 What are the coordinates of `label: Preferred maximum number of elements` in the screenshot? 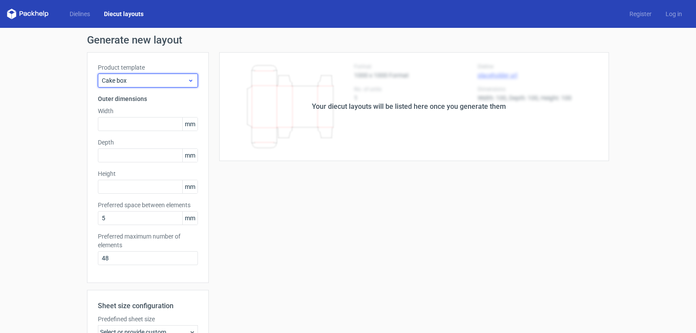 It's located at (148, 241).